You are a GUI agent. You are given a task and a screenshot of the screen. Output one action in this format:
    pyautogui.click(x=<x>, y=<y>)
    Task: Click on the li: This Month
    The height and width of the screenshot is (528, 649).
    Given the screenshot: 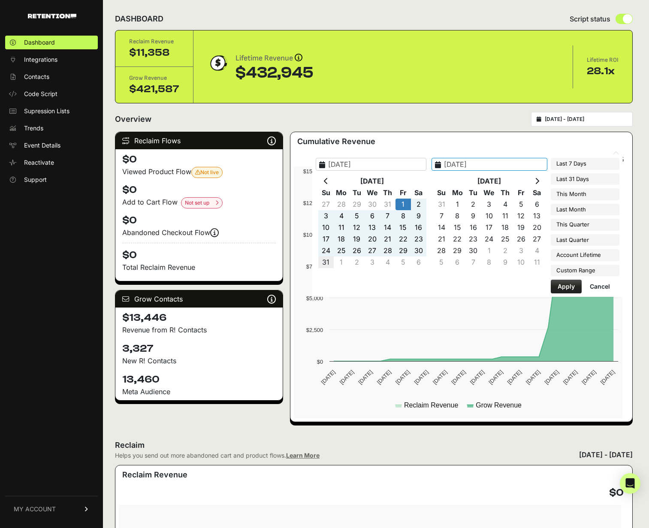 What is the action you would take?
    pyautogui.click(x=585, y=194)
    